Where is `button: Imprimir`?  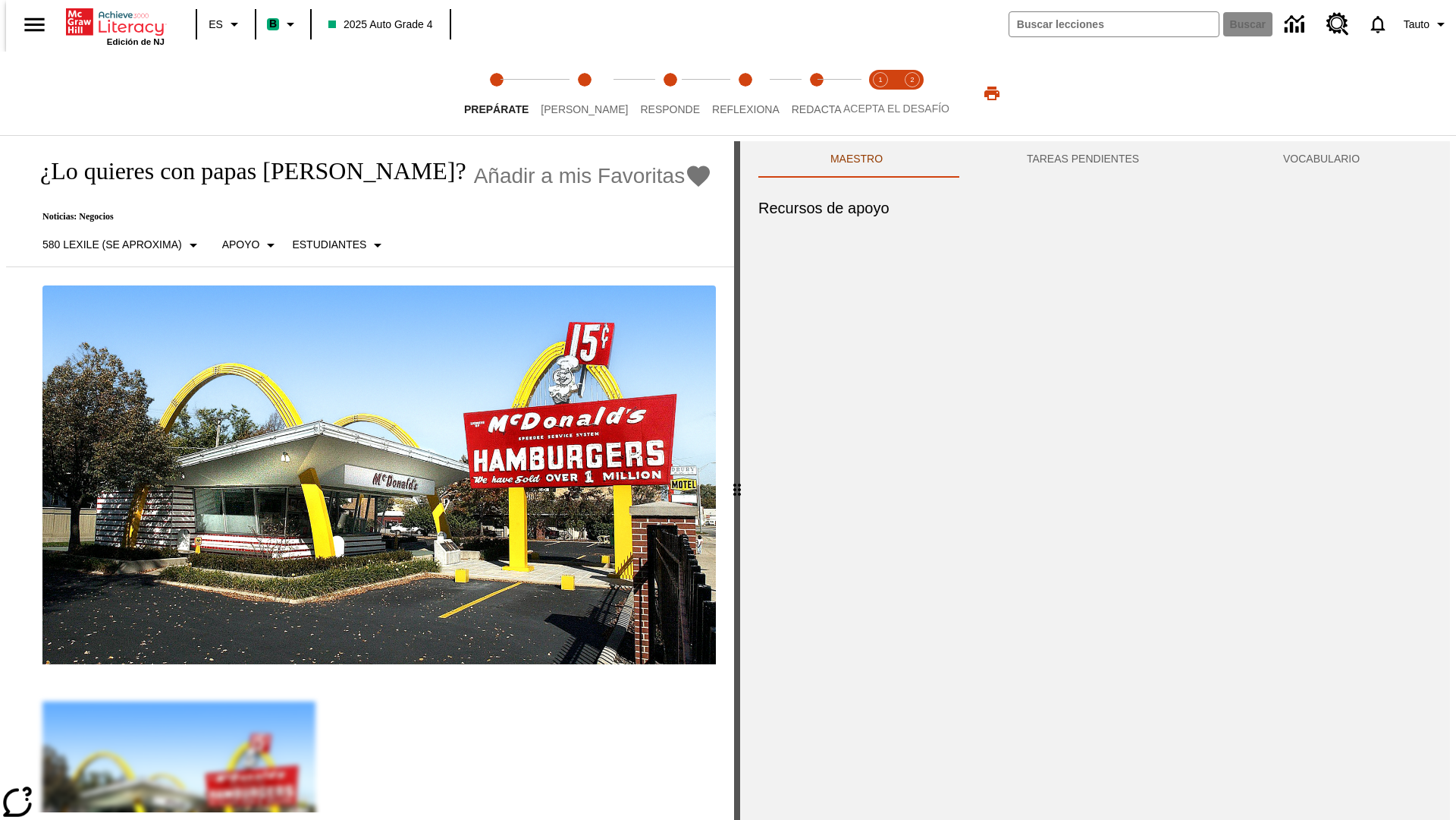 button: Imprimir is located at coordinates (992, 94).